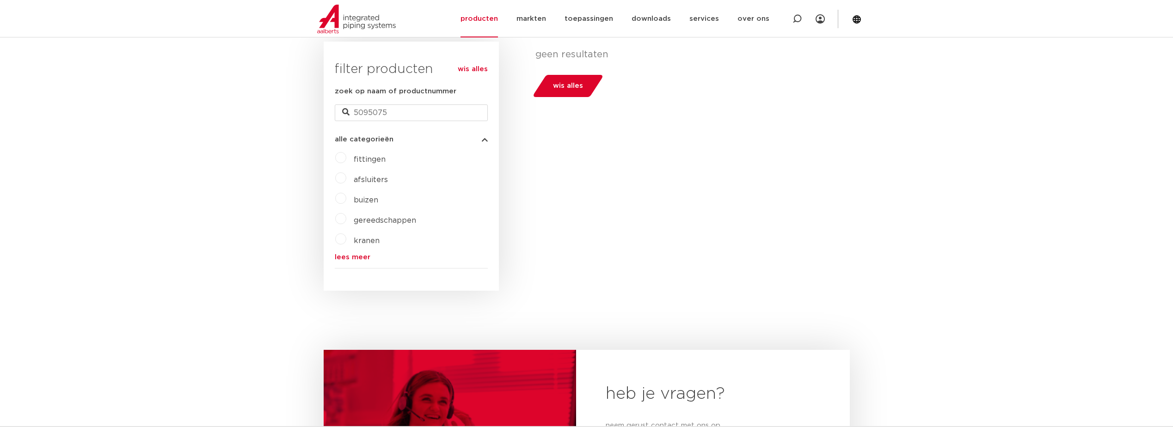 The width and height of the screenshot is (1173, 427). I want to click on button: alle categorieën, so click(411, 139).